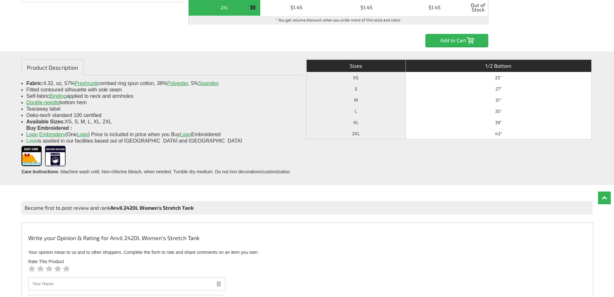  I want to click on div: Machine wash cold. Non-chlorine bleach, when needed. Tumble dry medium. Do not iron decorations/c..., so click(161, 160).